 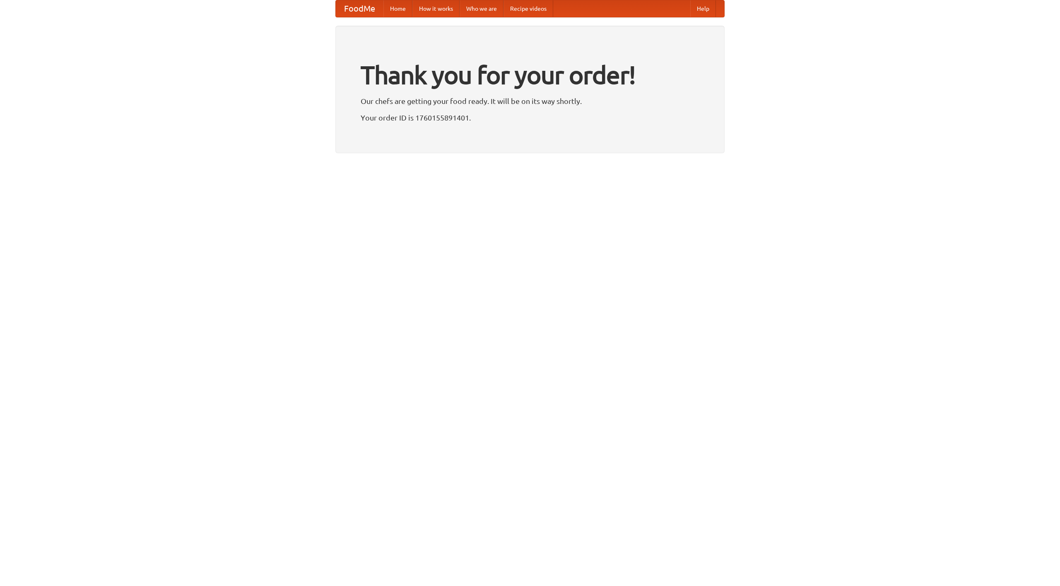 I want to click on a: Who we are, so click(x=482, y=9).